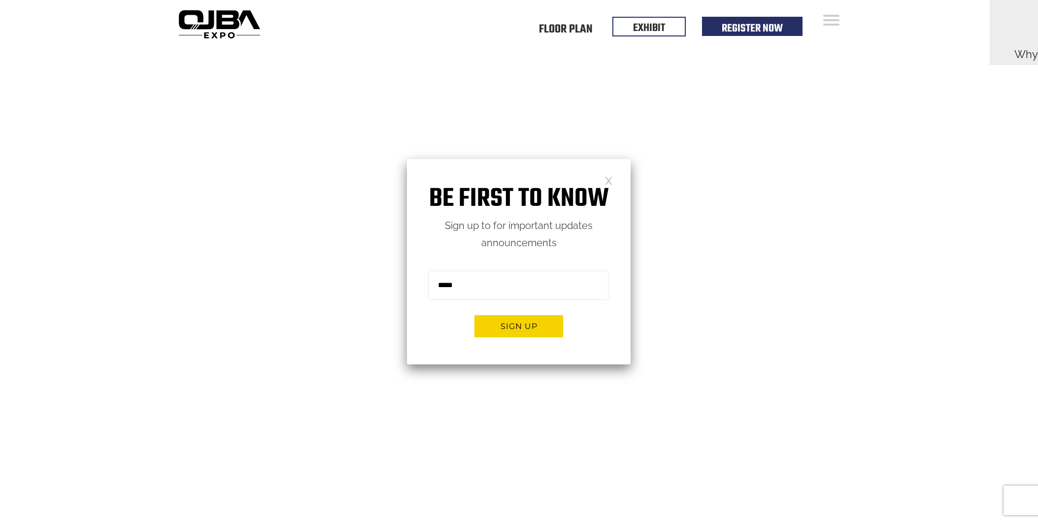  What do you see at coordinates (752, 29) in the screenshot?
I see `a: Register Now` at bounding box center [752, 29].